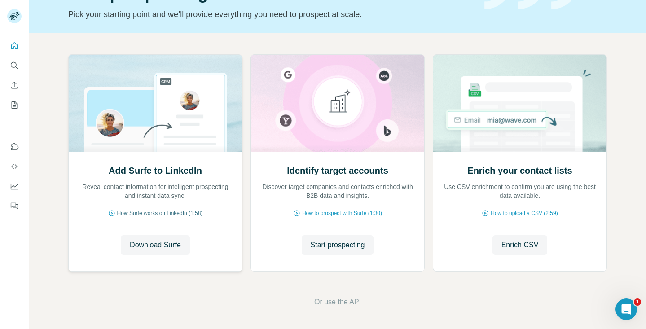  Describe the element at coordinates (520, 171) in the screenshot. I see `h2: Enrich your contact lists` at that location.